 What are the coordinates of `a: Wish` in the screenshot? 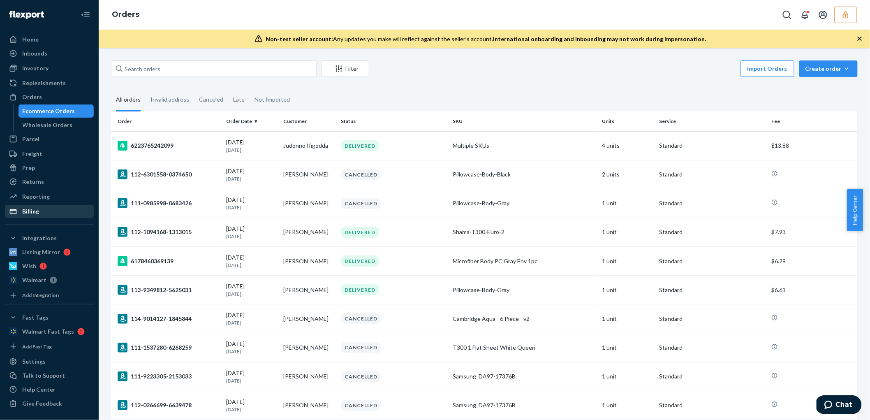 It's located at (49, 266).